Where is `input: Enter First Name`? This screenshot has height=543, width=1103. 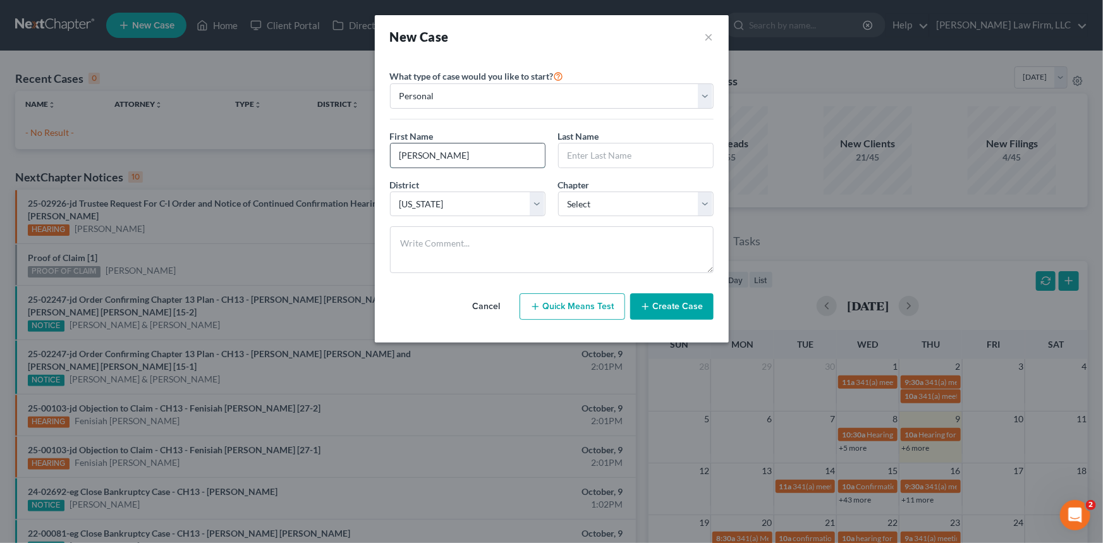
input: Enter First Name is located at coordinates (468, 156).